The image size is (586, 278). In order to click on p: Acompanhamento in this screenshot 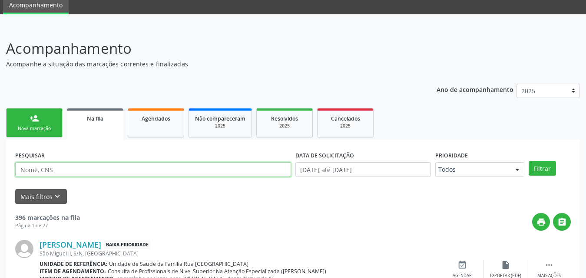, I will do `click(207, 49)`.